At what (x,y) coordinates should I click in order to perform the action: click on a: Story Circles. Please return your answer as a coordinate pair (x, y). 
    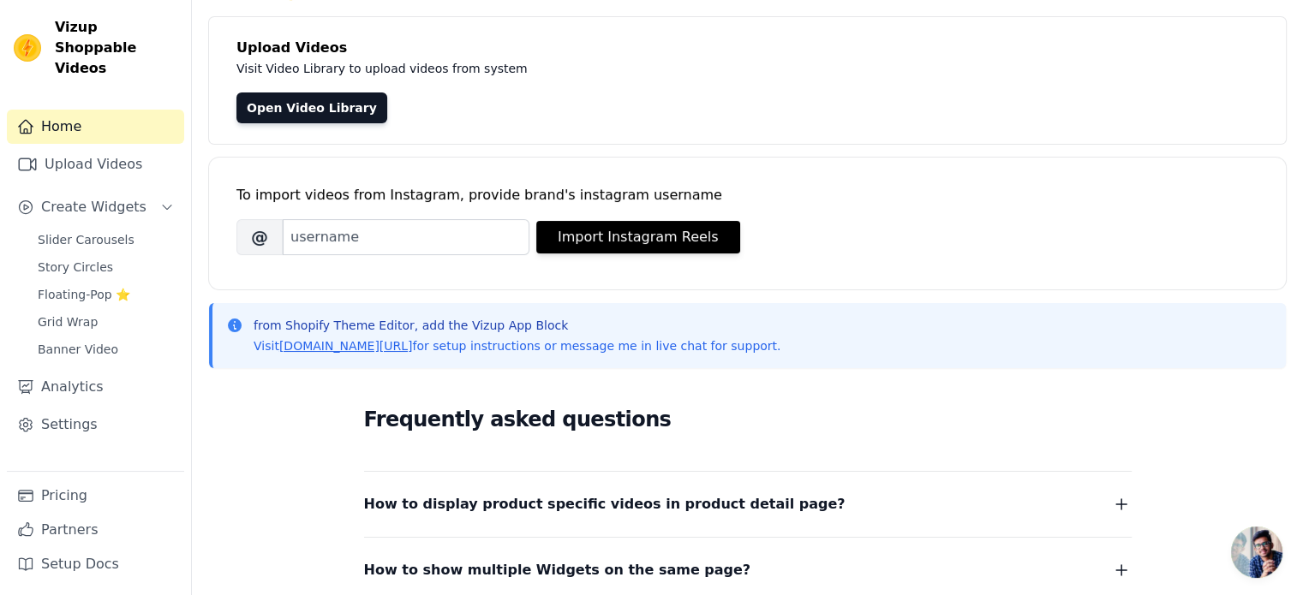
    Looking at the image, I should click on (105, 267).